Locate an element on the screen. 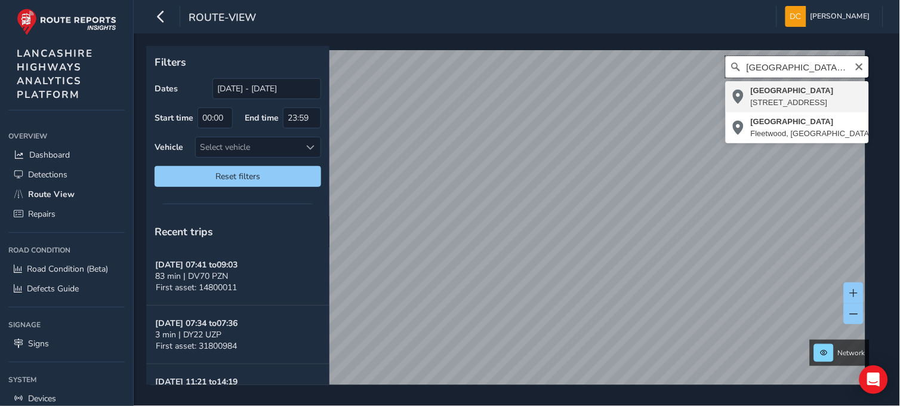 Image resolution: width=900 pixels, height=406 pixels. label: End time is located at coordinates (261, 118).